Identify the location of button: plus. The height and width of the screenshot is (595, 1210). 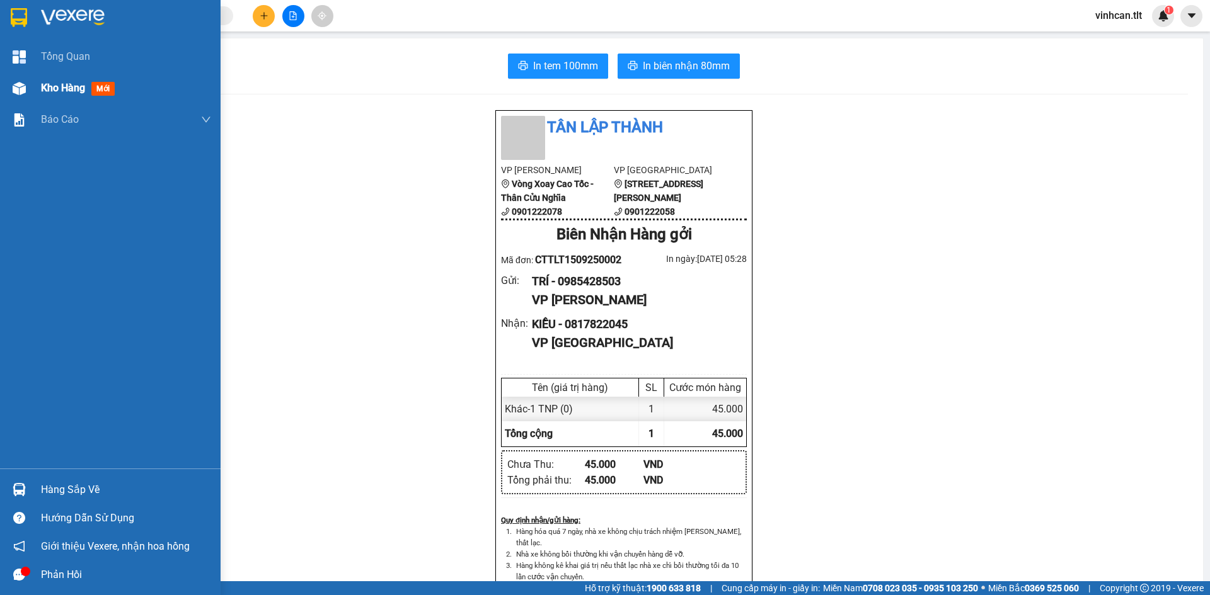
(263, 16).